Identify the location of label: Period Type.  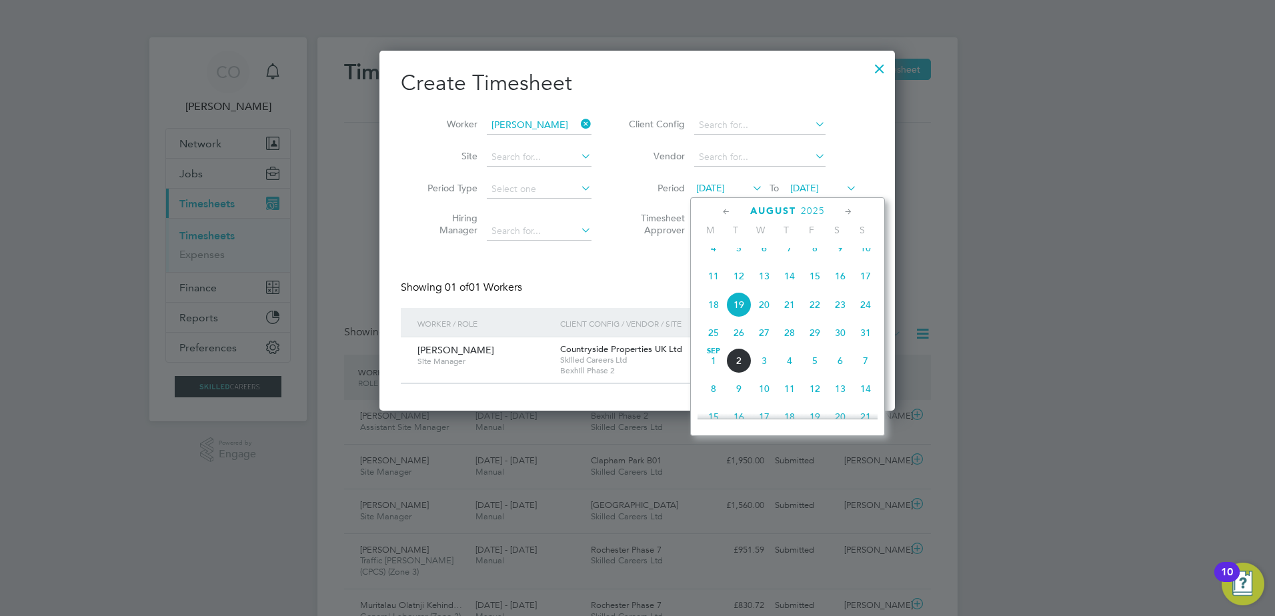
(447, 188).